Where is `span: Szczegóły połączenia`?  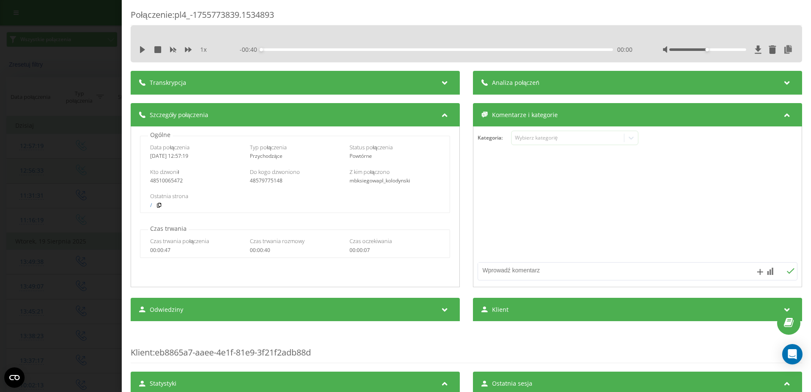
span: Szczegóły połączenia is located at coordinates (179, 115).